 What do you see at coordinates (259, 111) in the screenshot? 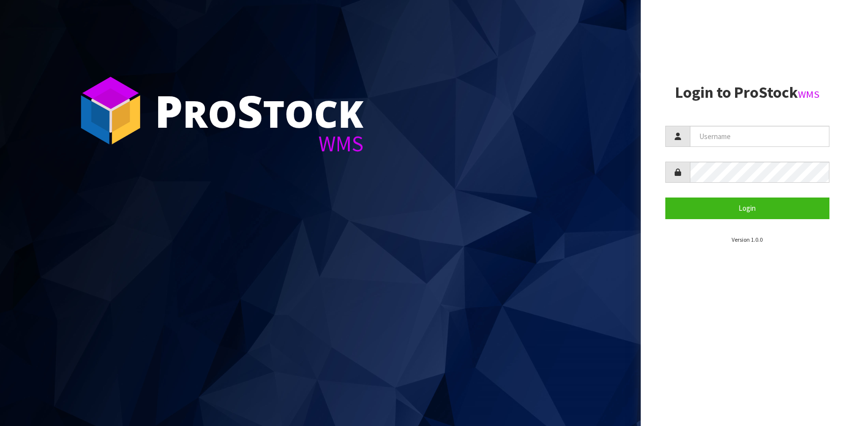
I see `div: ro tock` at bounding box center [259, 111].